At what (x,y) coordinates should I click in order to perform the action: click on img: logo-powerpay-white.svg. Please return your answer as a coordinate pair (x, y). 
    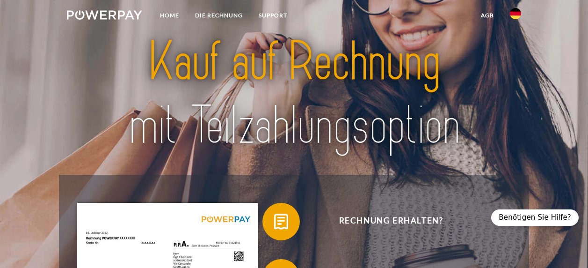
    Looking at the image, I should click on (104, 15).